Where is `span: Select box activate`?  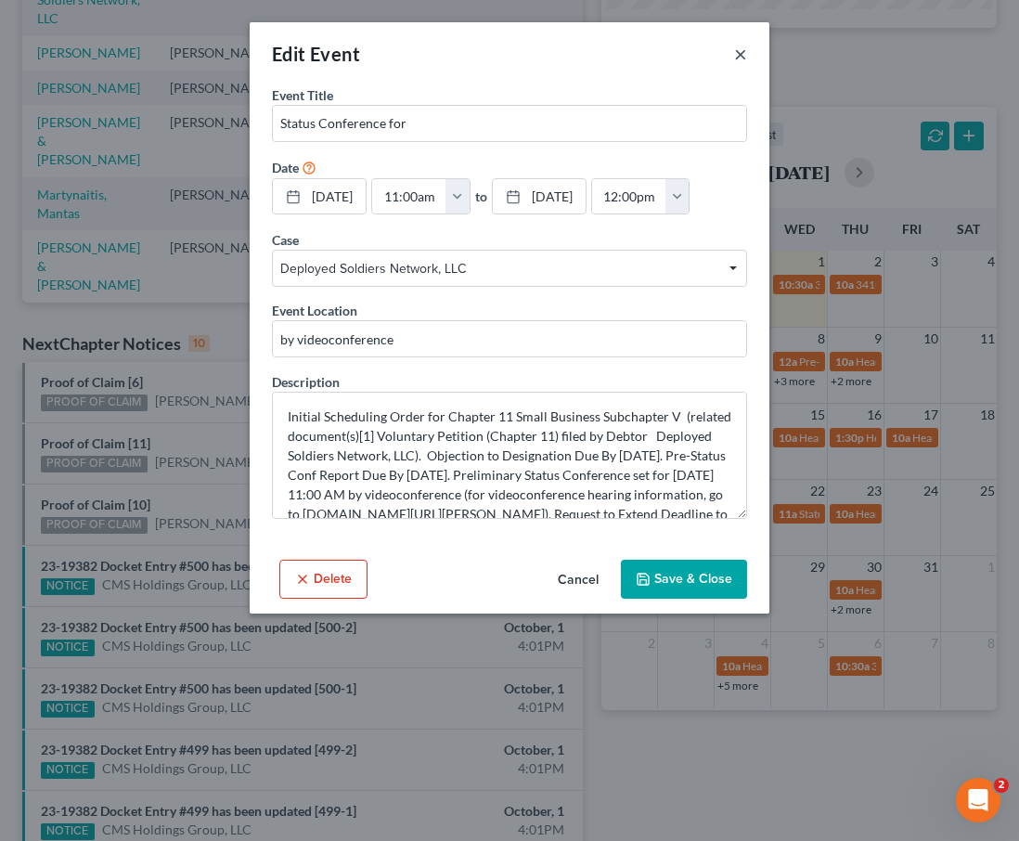 span: Select box activate is located at coordinates (510, 268).